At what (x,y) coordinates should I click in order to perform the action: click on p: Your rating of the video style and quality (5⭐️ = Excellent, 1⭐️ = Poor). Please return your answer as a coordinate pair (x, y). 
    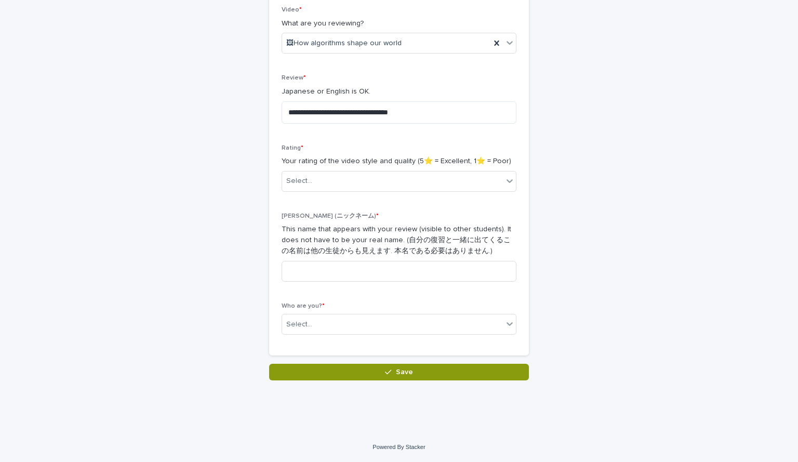
    Looking at the image, I should click on (399, 161).